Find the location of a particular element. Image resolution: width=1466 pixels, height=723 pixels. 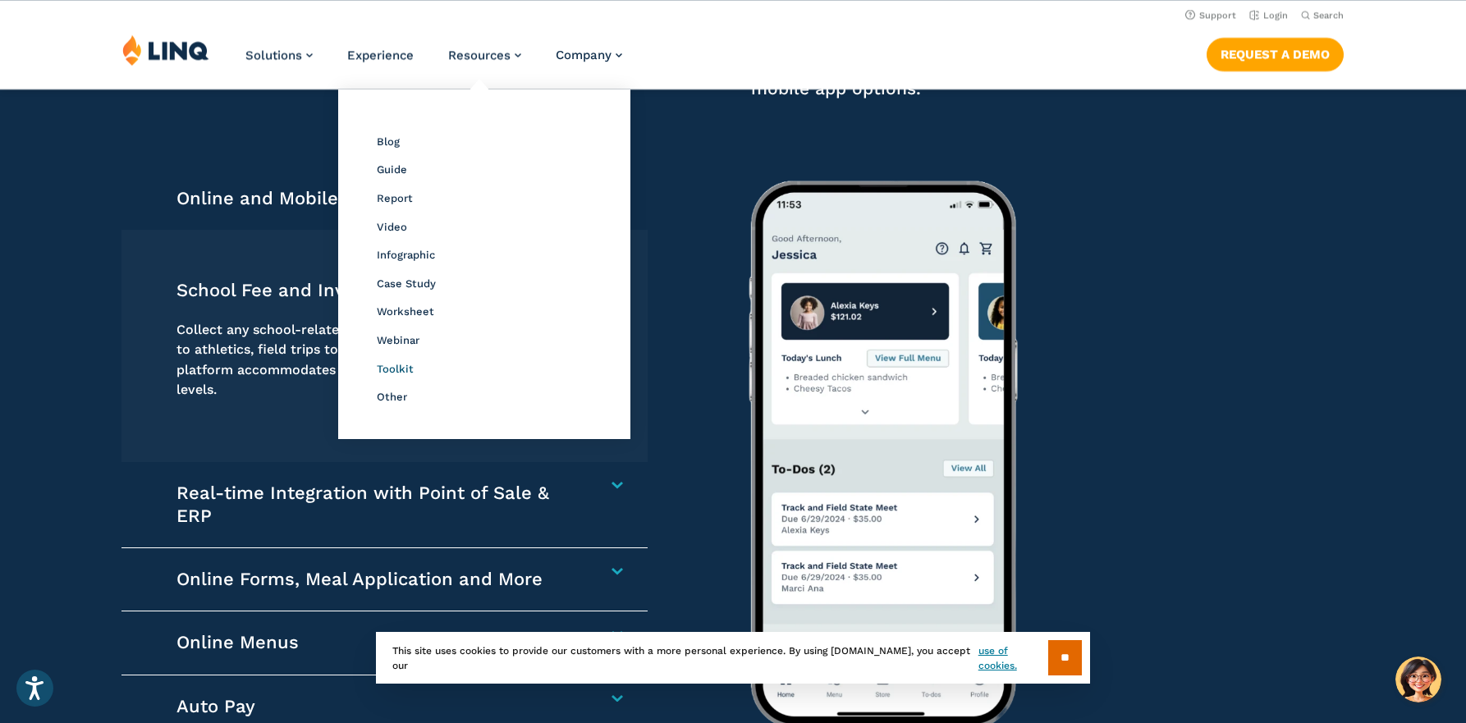

button: Open Search Bar is located at coordinates (1323, 15).